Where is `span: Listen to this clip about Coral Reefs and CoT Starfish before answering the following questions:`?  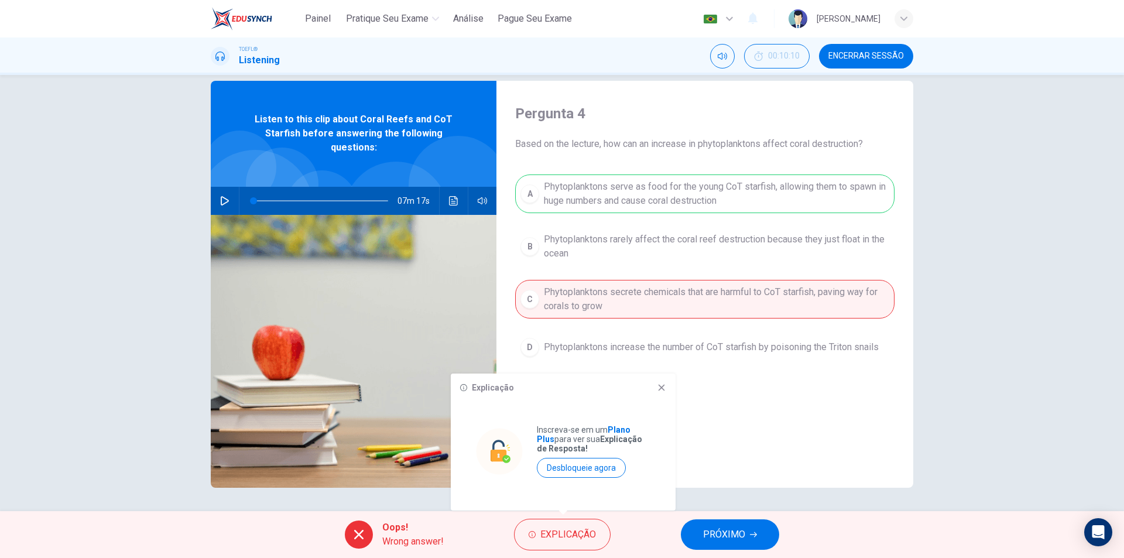 span: Listen to this clip about Coral Reefs and CoT Starfish before answering the following questions: is located at coordinates (354, 133).